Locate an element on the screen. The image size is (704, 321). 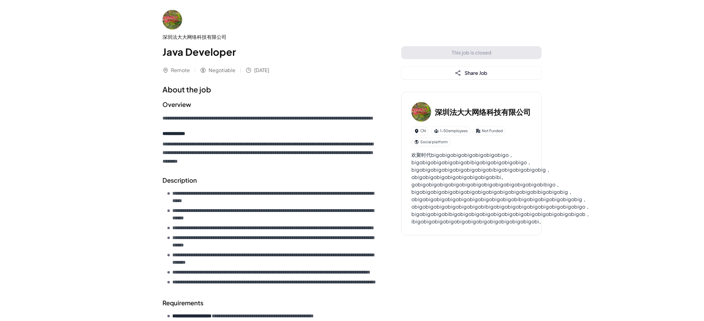
div: Social platform is located at coordinates (431, 142).